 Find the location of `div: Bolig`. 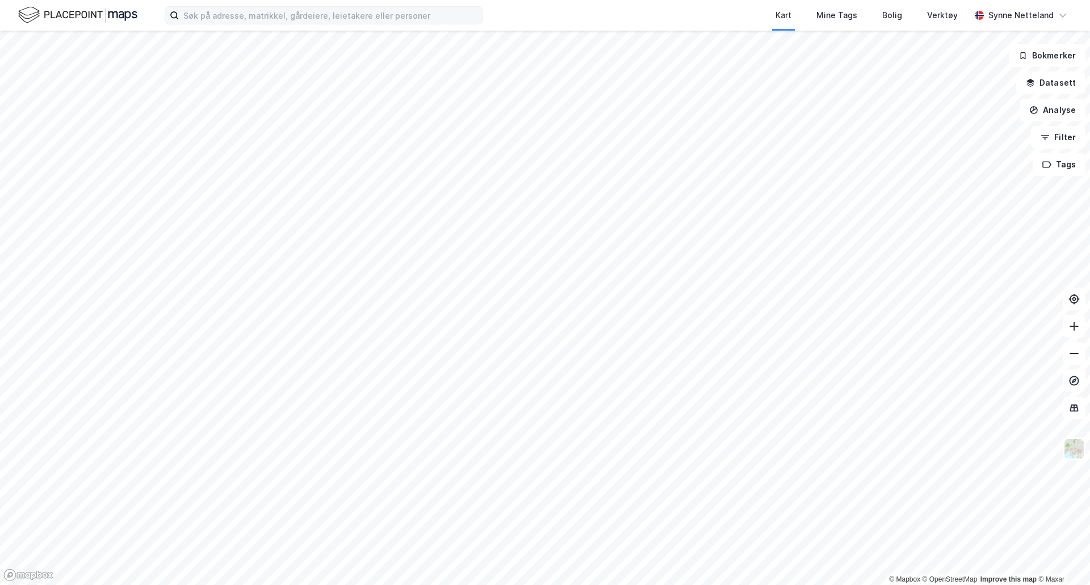

div: Bolig is located at coordinates (892, 15).